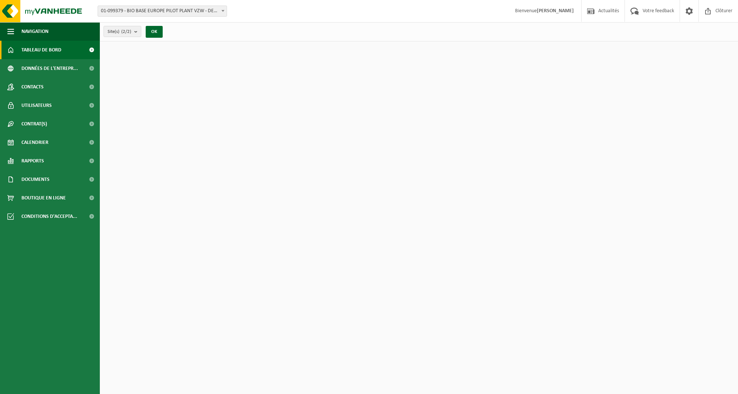  I want to click on span: Contacts, so click(33, 87).